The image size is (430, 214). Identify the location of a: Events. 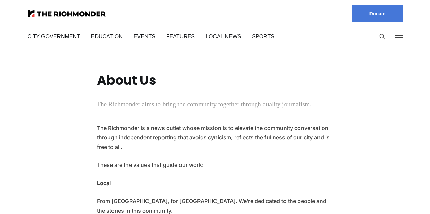
(142, 36).